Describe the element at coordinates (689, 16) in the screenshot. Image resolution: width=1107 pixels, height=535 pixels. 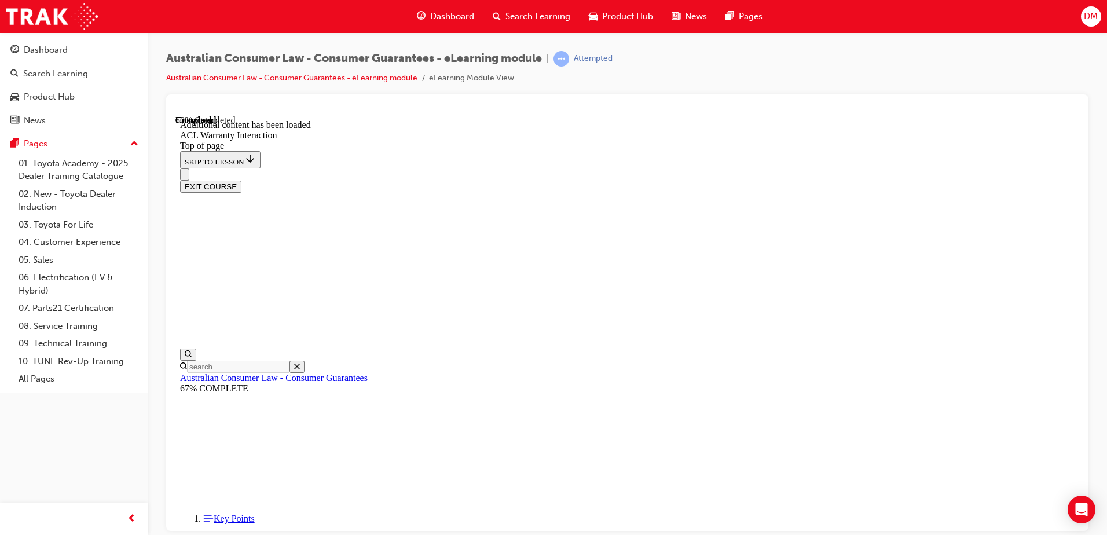
I see `a: news-iconNews` at that location.